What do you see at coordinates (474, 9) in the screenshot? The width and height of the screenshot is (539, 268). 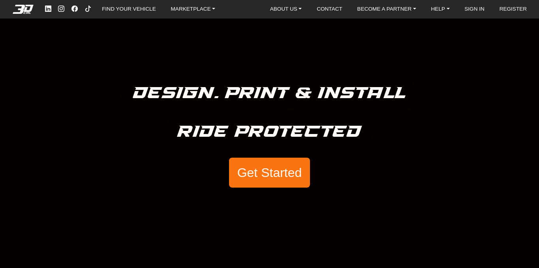 I see `a: SIGN IN` at bounding box center [474, 9].